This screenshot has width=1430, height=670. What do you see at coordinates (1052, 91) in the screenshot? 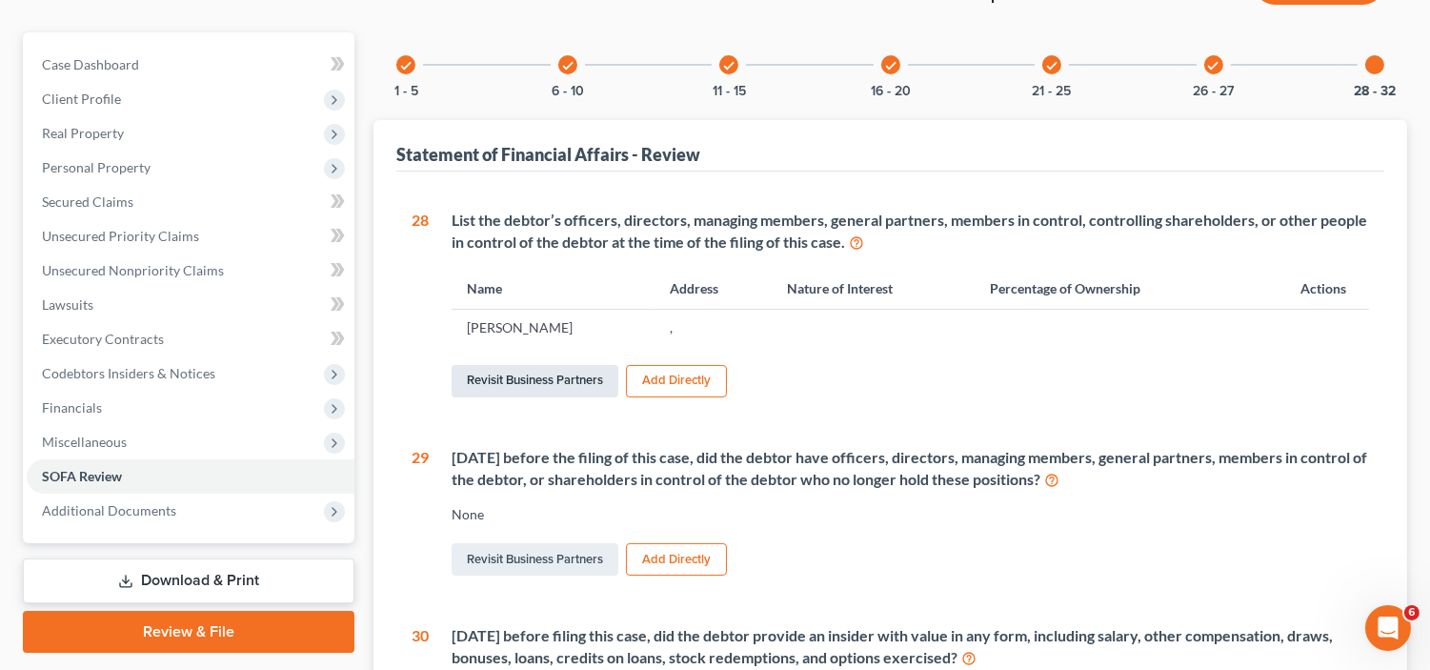
I see `button: 21 - 25` at bounding box center [1052, 91].